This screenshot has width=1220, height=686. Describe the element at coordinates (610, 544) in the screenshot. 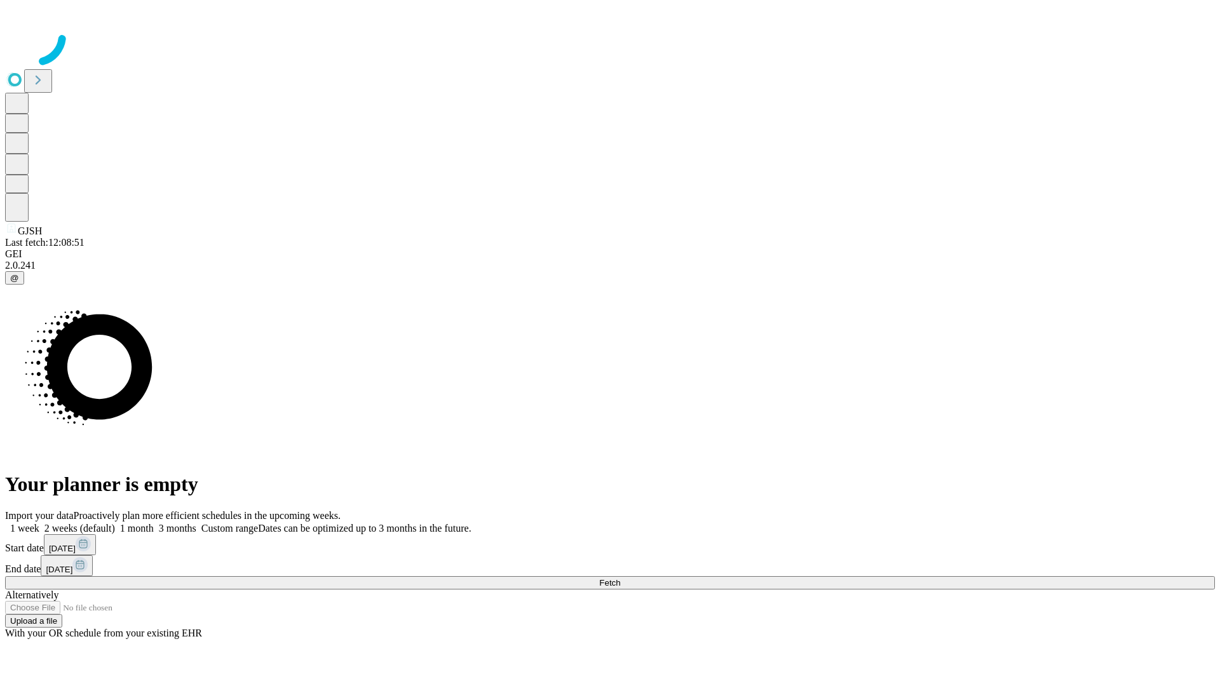

I see `div: Start date` at that location.